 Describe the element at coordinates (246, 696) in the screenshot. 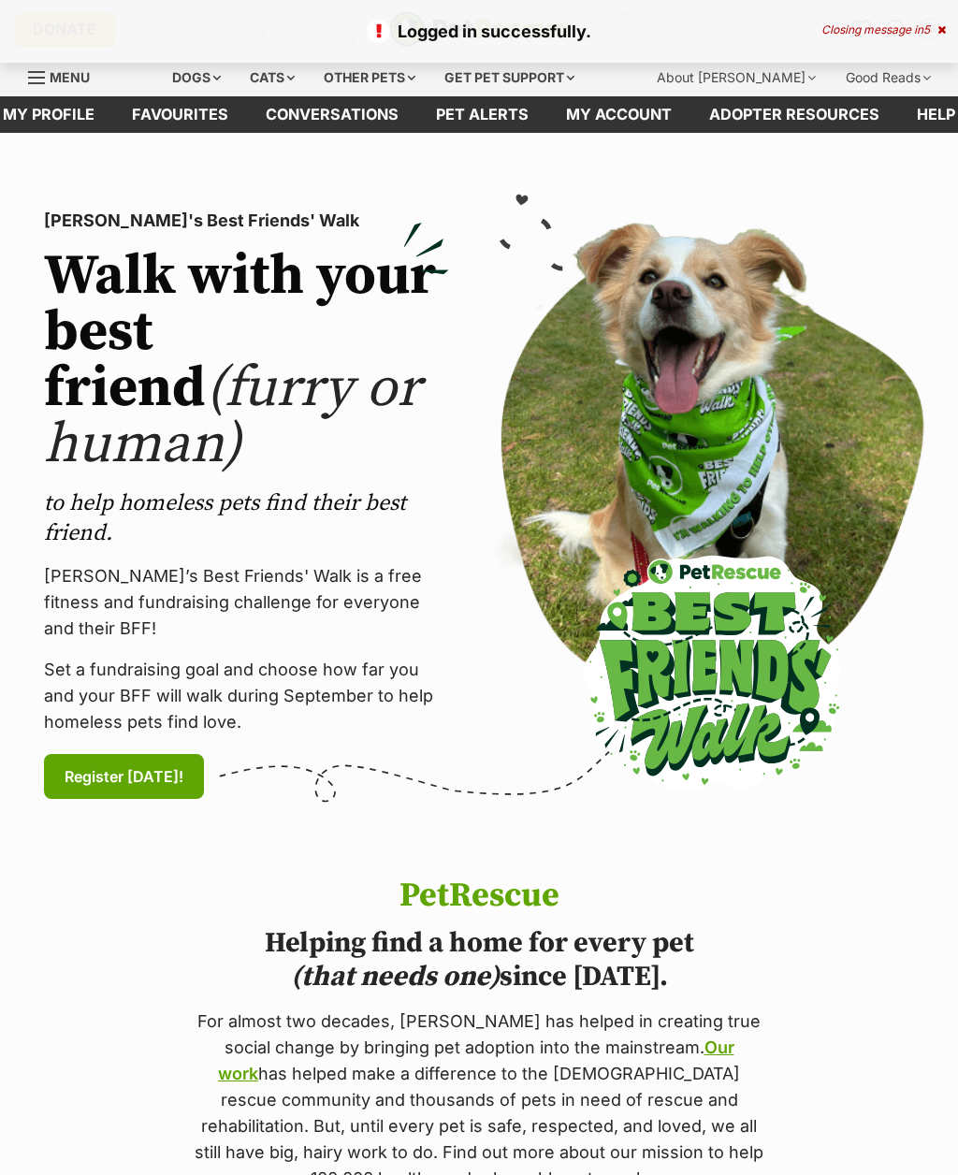

I see `p: Set a fundraising goal and choose how far you and your BFF will walk during September to help hom...` at that location.